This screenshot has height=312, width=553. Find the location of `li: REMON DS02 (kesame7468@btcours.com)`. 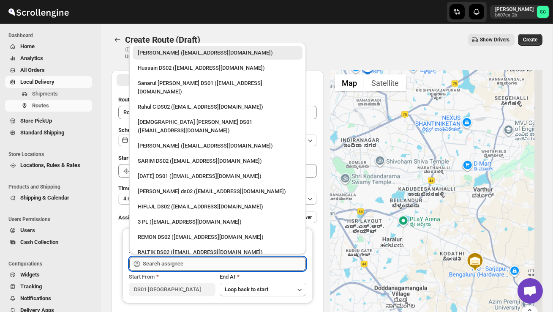

li: REMON DS02 (kesame7468@btcours.com) is located at coordinates (217, 236).